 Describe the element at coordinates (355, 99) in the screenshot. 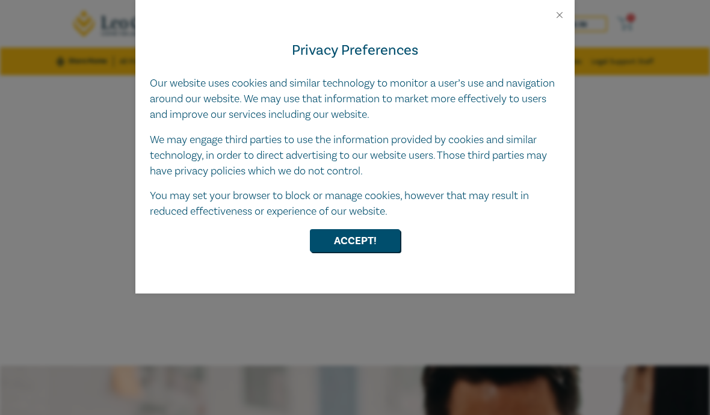

I see `p: Our website uses cookies and similar technology to monitor a user’s use and navigation around our...` at that location.